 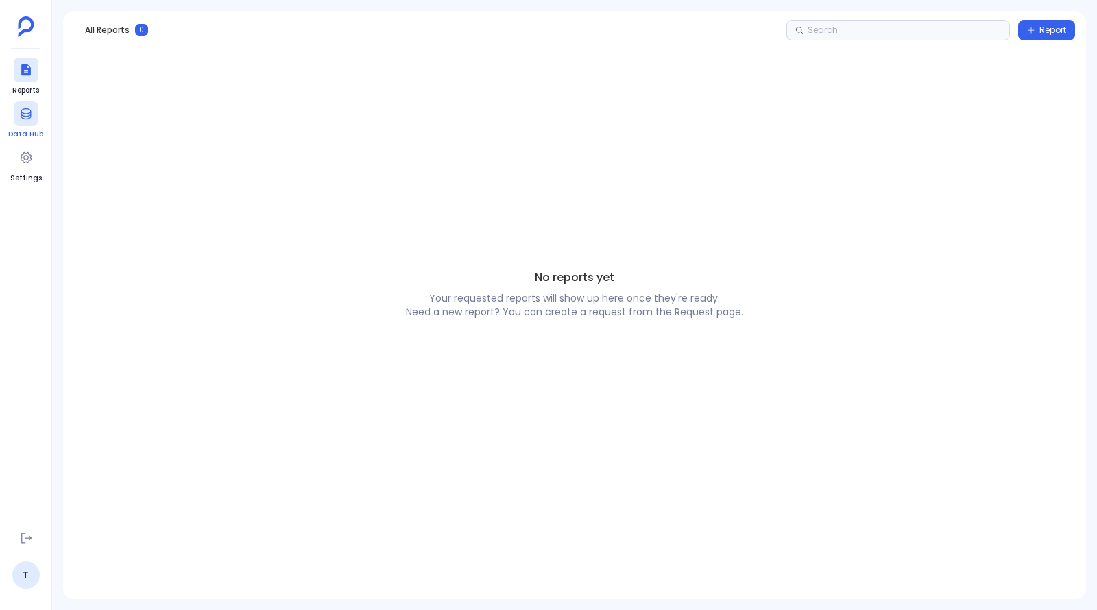 What do you see at coordinates (107, 30) in the screenshot?
I see `span: All Reports` at bounding box center [107, 30].